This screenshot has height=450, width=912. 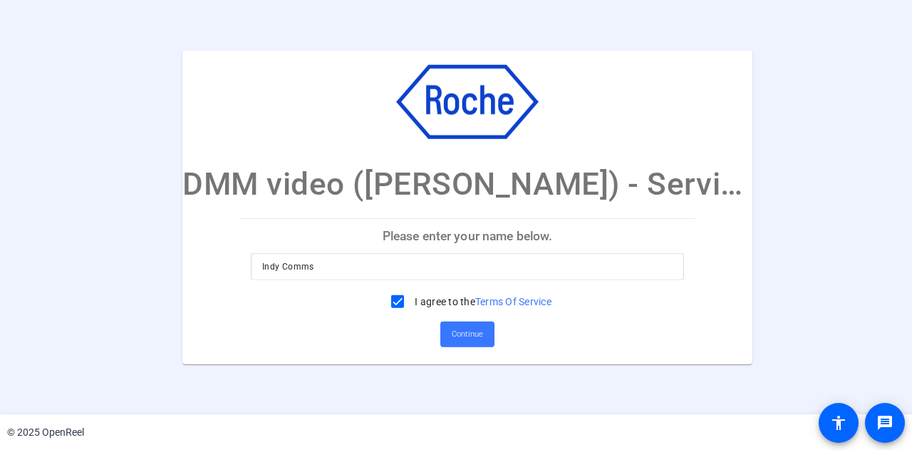 I want to click on mat-icon: accessibility, so click(x=839, y=423).